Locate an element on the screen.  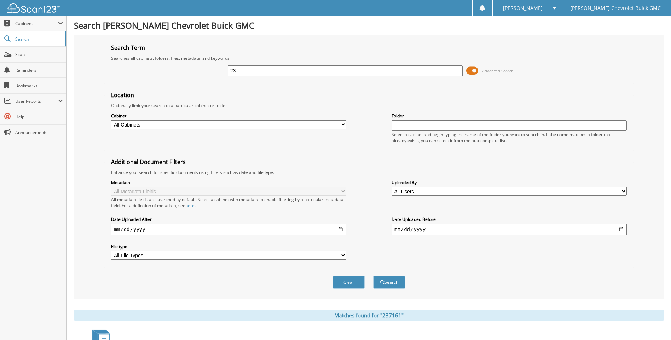
div: Searches all cabinets, folders, files, metadata, and keywords is located at coordinates (369, 58).